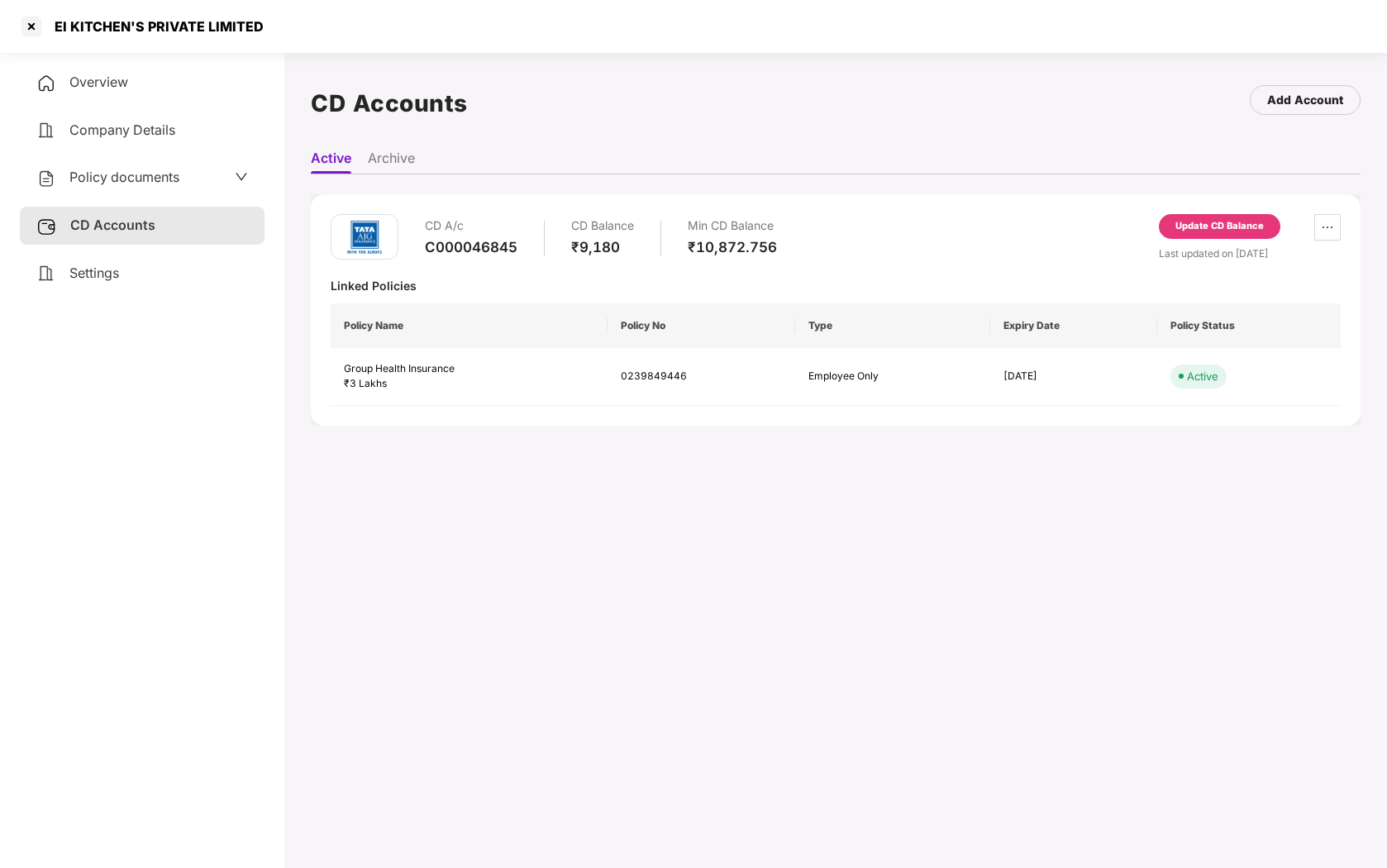  I want to click on div: Add Account, so click(1305, 100).